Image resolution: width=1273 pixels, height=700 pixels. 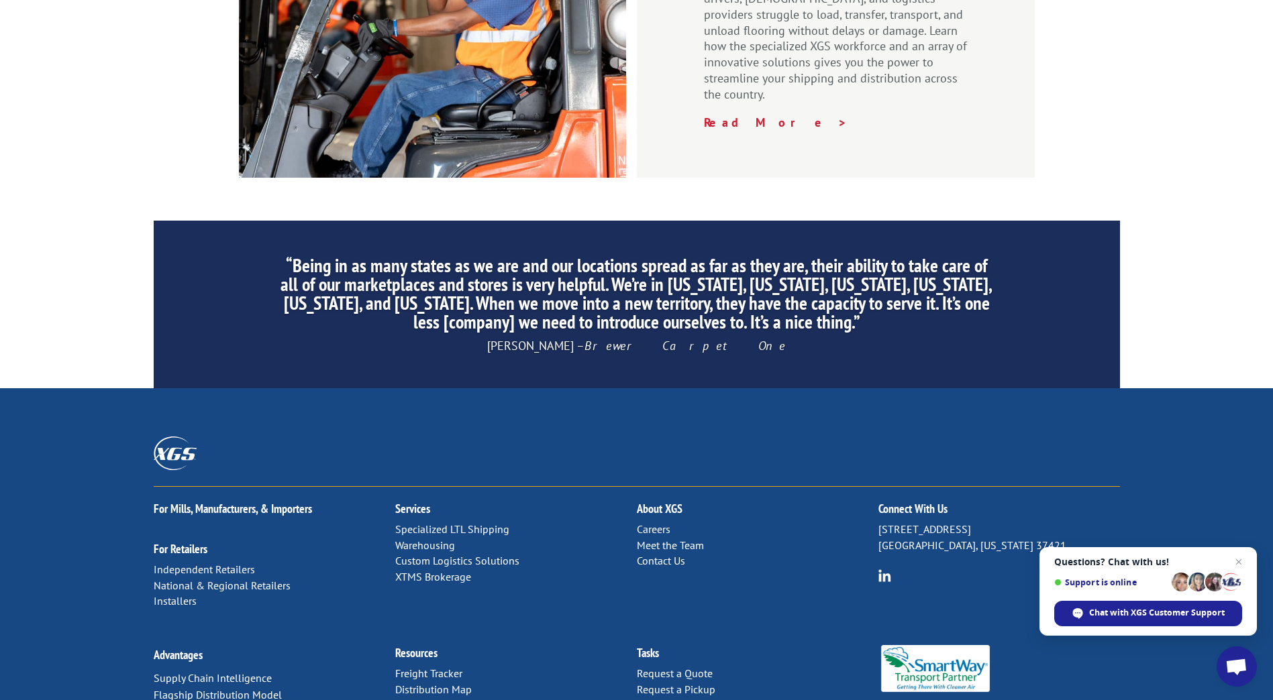 I want to click on a: Resources, so click(x=416, y=653).